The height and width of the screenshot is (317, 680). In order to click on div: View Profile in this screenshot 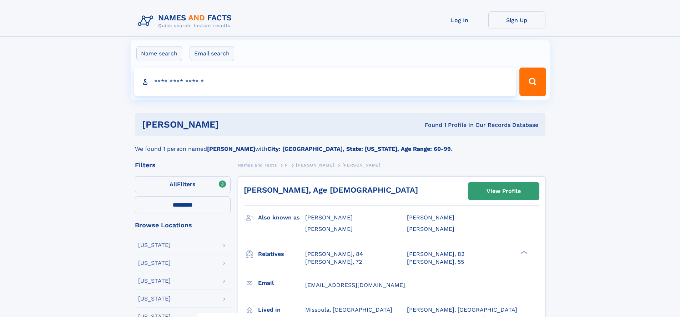, I will do `click(504, 191)`.